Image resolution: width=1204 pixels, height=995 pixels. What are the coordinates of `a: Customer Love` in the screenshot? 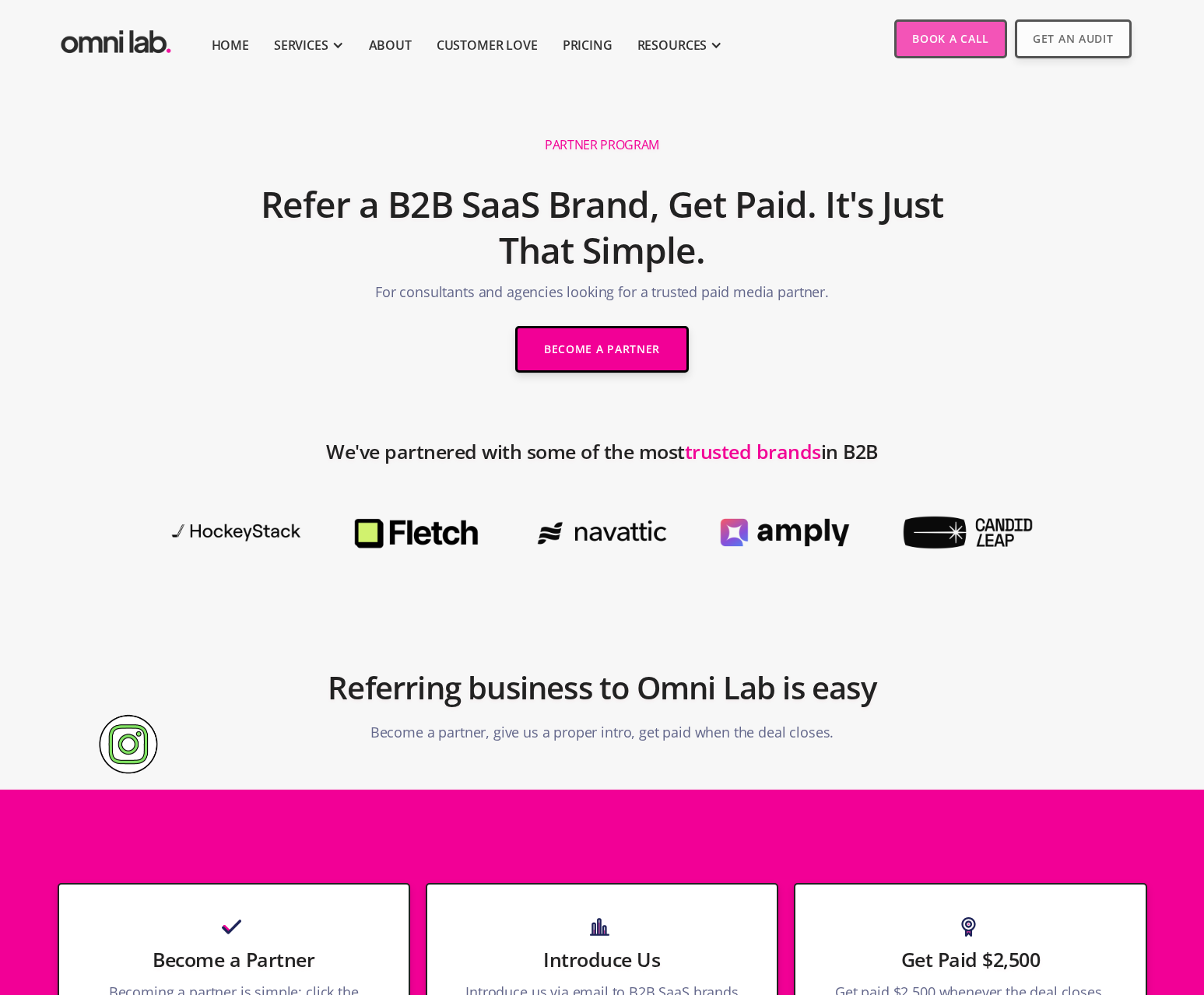 It's located at (487, 45).